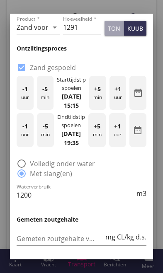 The height and width of the screenshot is (273, 163). I want to click on strong: 15:15, so click(71, 105).